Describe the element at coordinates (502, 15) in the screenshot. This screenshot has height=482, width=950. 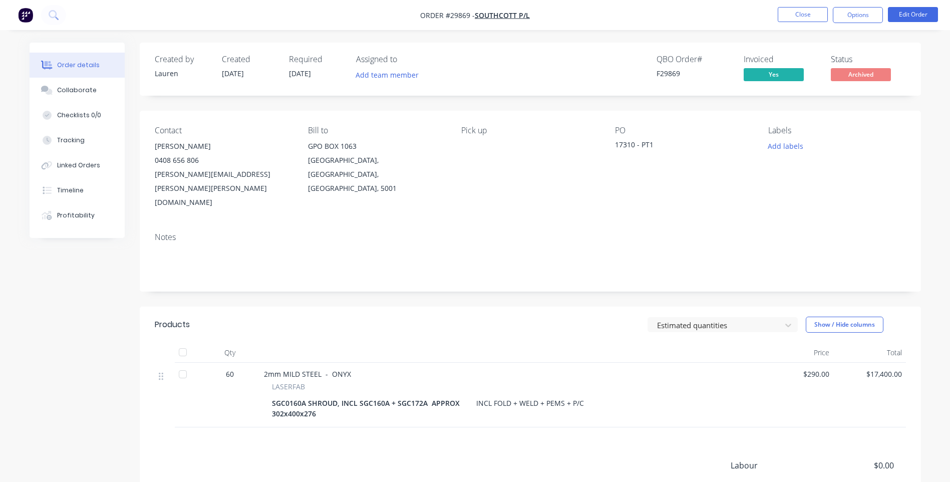
I see `span: SOUTHCOTT P/L` at that location.